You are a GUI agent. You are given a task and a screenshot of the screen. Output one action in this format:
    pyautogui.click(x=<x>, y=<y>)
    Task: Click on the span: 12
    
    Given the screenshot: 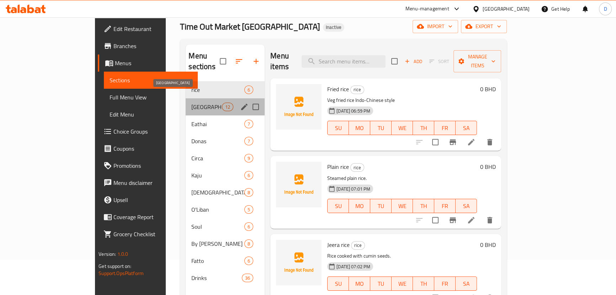 What is the action you would take?
    pyautogui.click(x=228, y=107)
    